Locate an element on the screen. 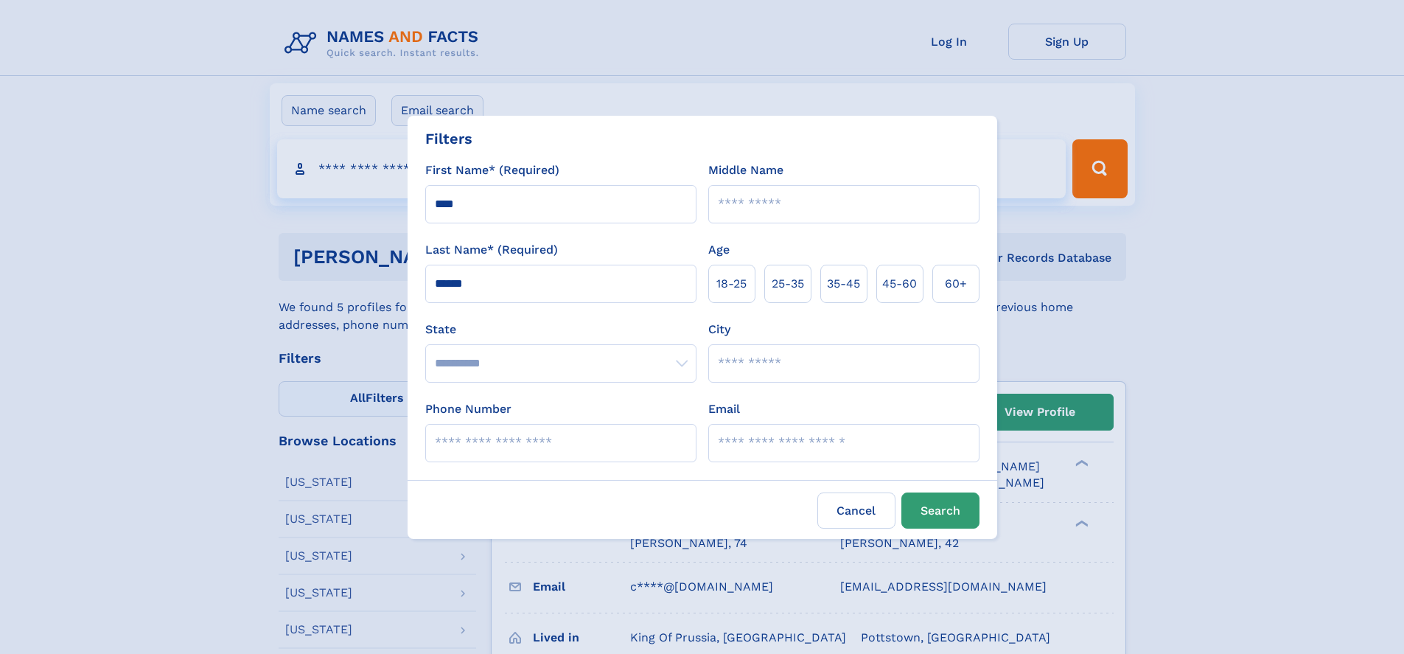 The image size is (1404, 654). label: City is located at coordinates (719, 330).